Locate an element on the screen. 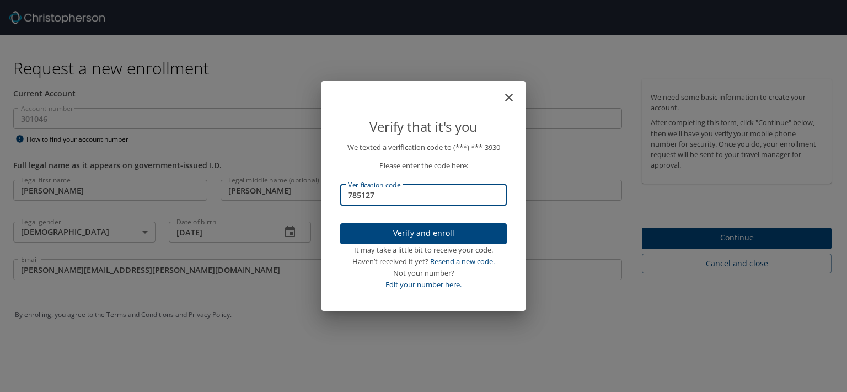 Image resolution: width=847 pixels, height=392 pixels. div: Haven’t received it yet? is located at coordinates (424, 261).